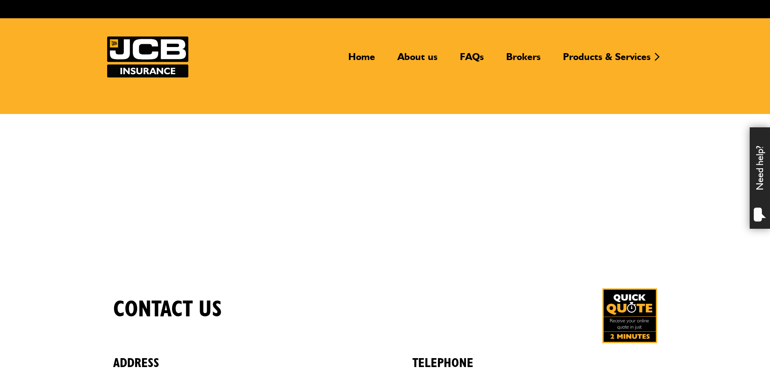  What do you see at coordinates (523, 60) in the screenshot?
I see `a: Brokers` at bounding box center [523, 60].